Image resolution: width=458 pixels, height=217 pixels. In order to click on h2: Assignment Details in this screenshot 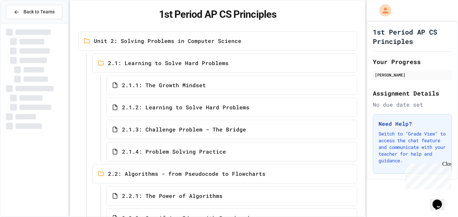, I will do `click(413, 93)`.